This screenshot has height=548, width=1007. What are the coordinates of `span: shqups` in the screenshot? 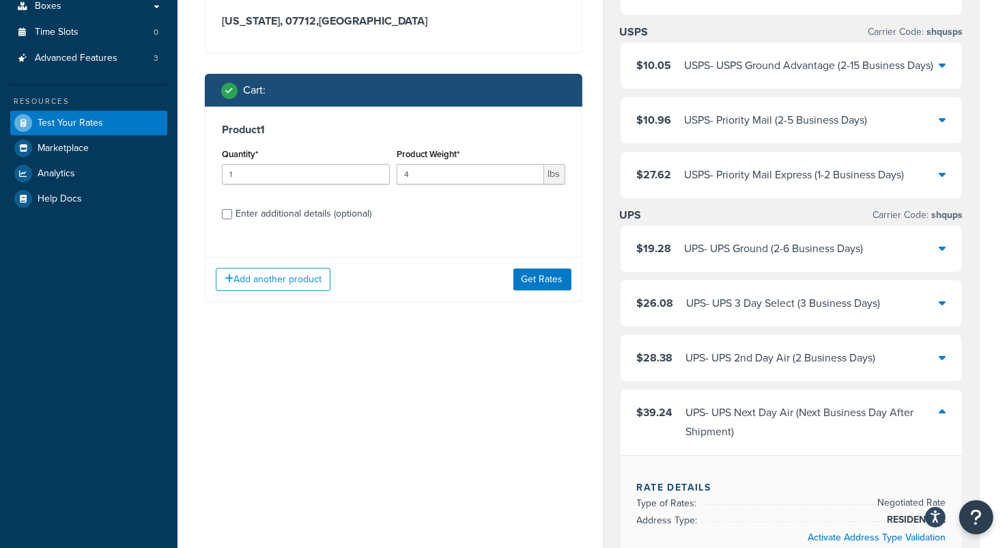 It's located at (946, 214).